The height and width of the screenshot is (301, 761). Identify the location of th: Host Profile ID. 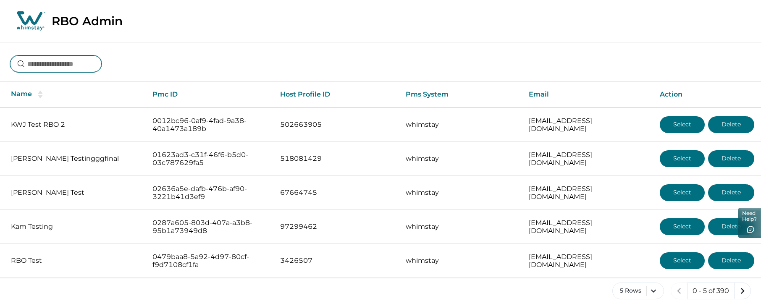
(336, 95).